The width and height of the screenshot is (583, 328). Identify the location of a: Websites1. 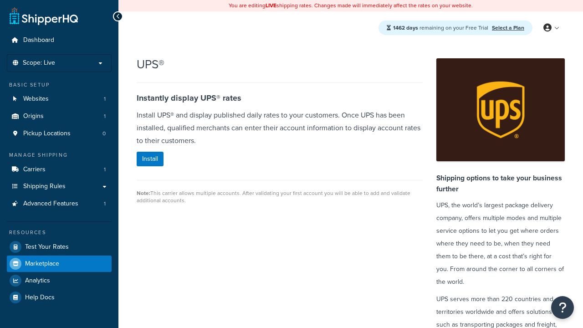
(59, 99).